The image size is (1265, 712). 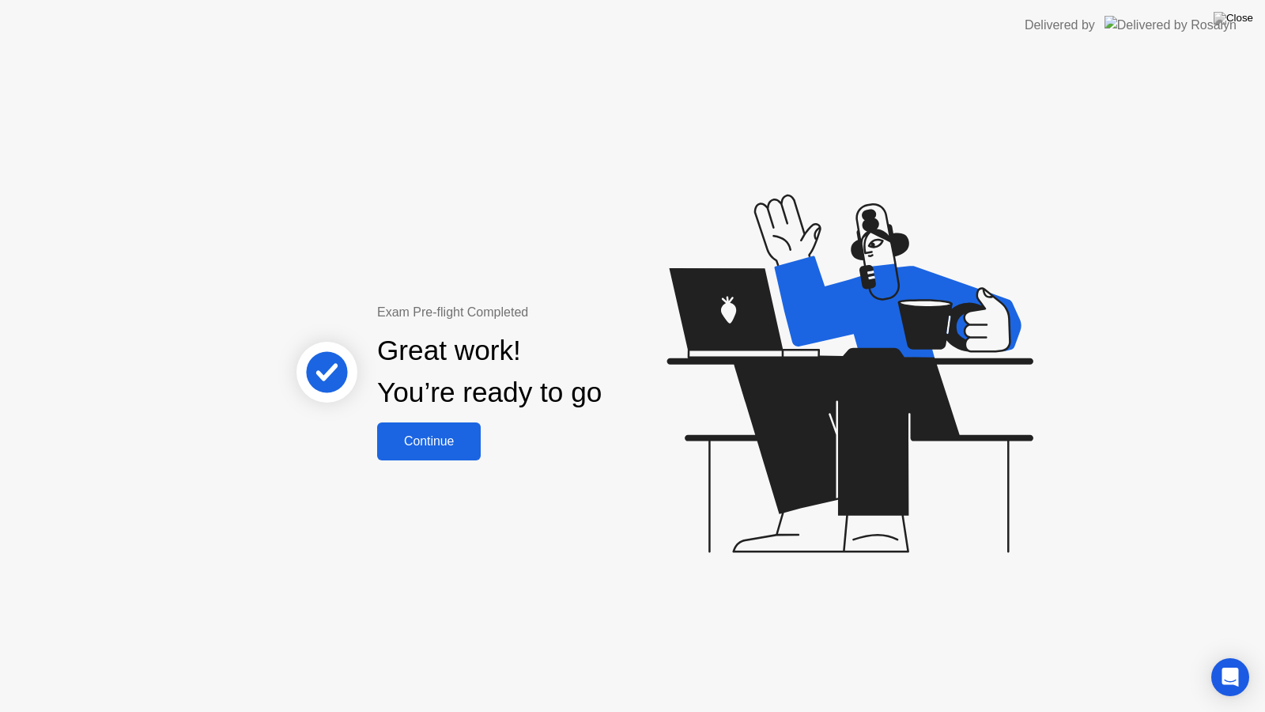 I want to click on div: Delivered by, so click(x=1060, y=25).